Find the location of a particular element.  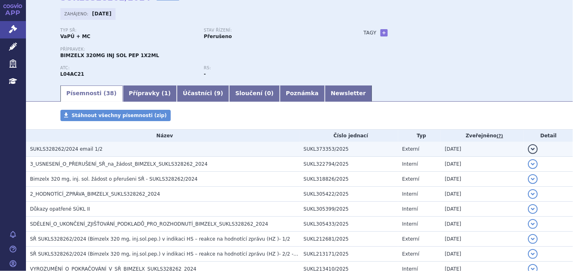

th: Typ is located at coordinates (420, 136).